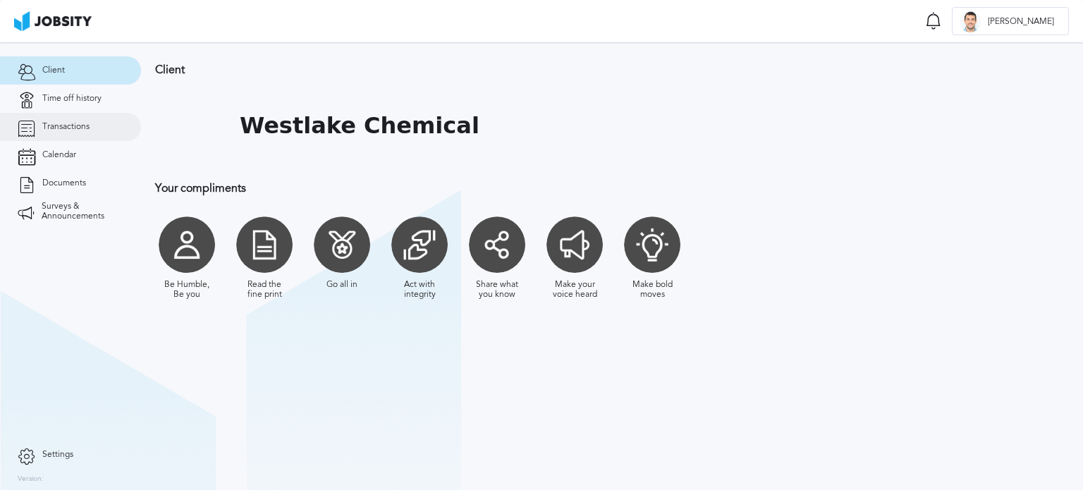  I want to click on label: Version:, so click(30, 479).